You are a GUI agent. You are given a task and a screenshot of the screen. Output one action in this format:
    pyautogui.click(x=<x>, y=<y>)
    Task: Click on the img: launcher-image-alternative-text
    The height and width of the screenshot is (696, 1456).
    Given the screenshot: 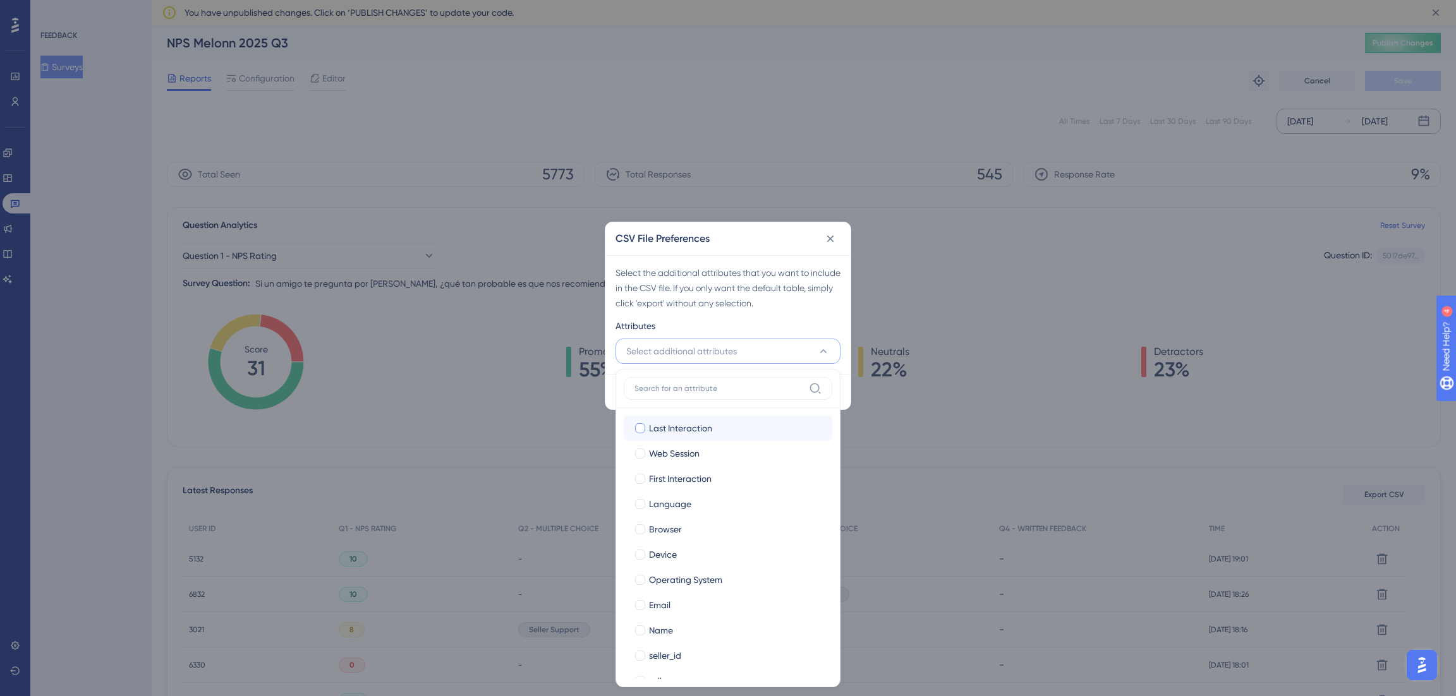 What is the action you would take?
    pyautogui.click(x=19, y=19)
    